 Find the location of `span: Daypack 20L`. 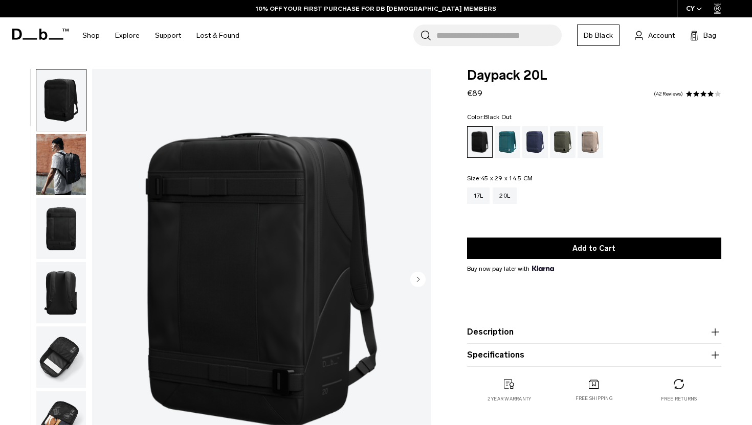

span: Daypack 20L is located at coordinates (594, 76).